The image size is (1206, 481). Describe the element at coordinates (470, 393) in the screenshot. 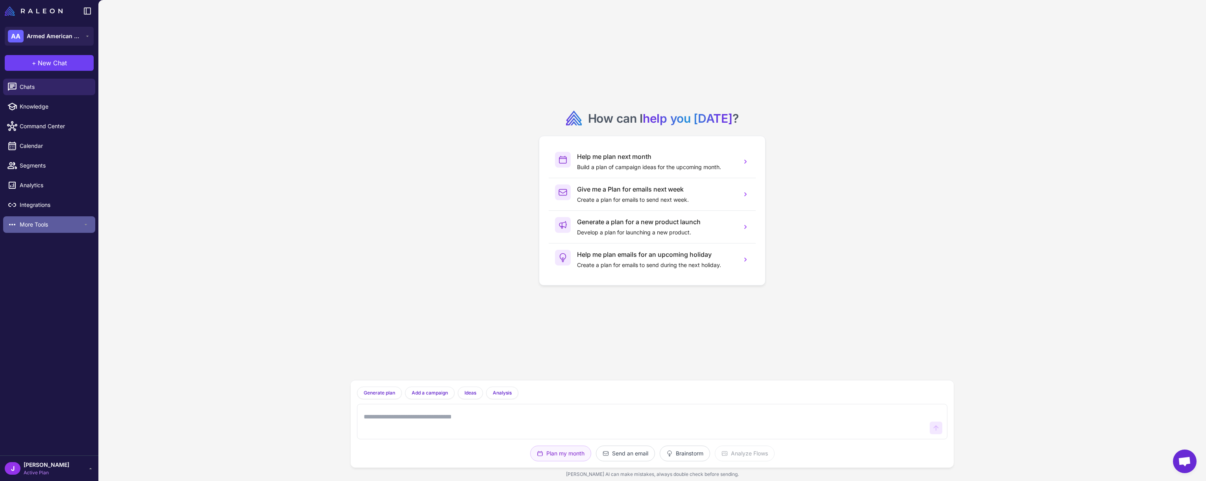

I see `button: Ideas` at that location.